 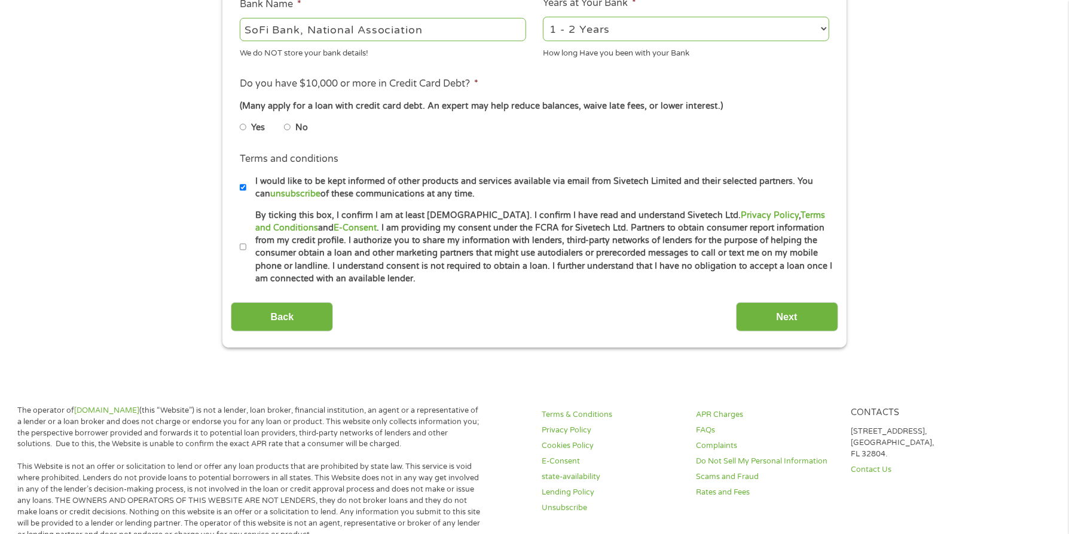 What do you see at coordinates (612, 415) in the screenshot?
I see `a: Terms & Conditions` at bounding box center [612, 415].